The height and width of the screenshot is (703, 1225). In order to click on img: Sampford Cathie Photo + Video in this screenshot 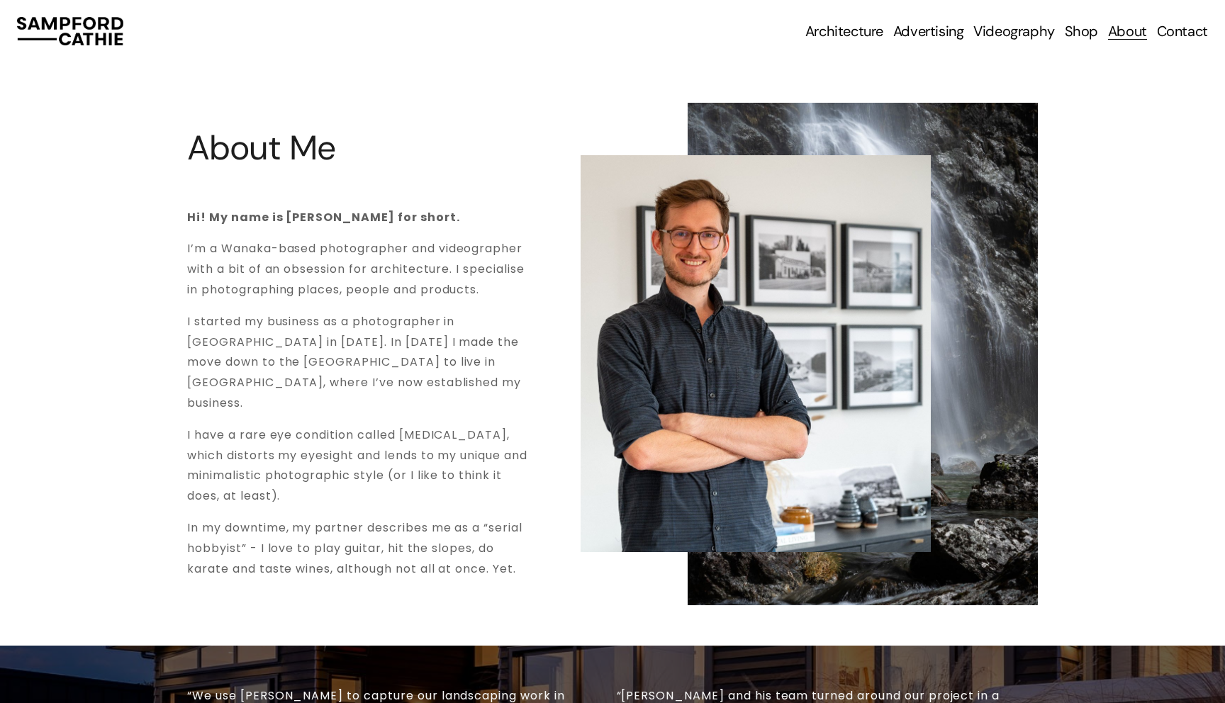, I will do `click(69, 31)`.